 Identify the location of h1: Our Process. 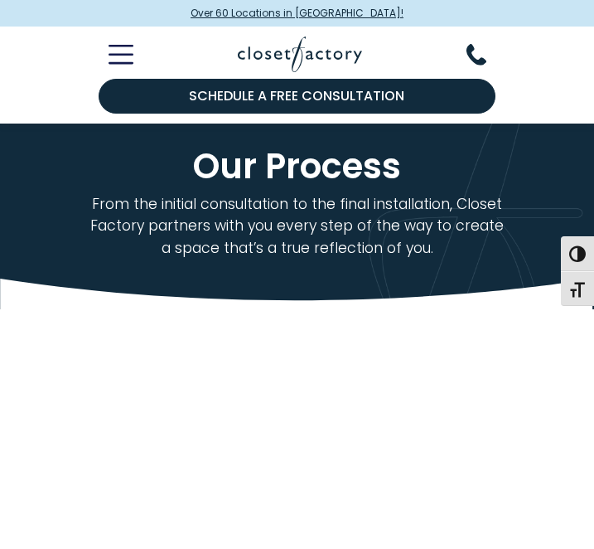
(298, 167).